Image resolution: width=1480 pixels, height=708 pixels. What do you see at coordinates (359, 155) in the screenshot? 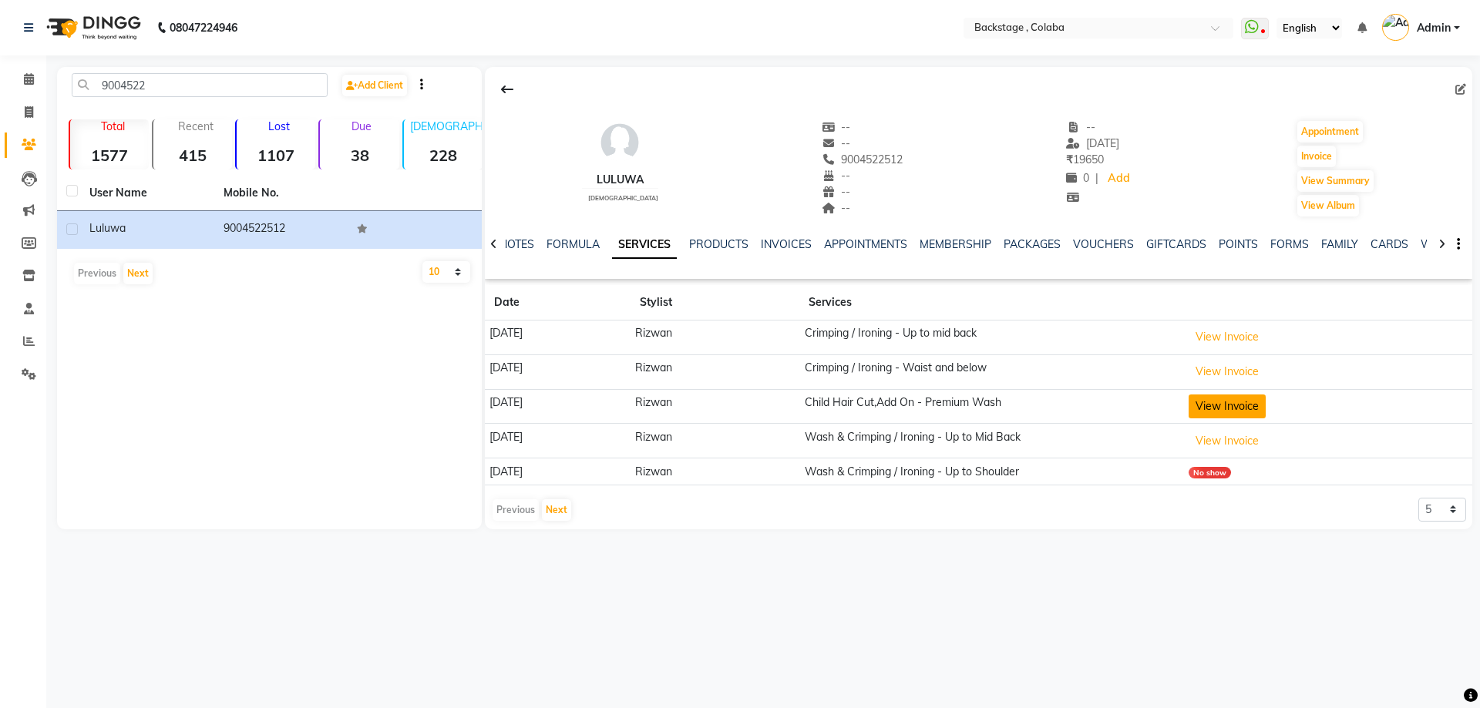
I see `strong: 38` at bounding box center [359, 155].